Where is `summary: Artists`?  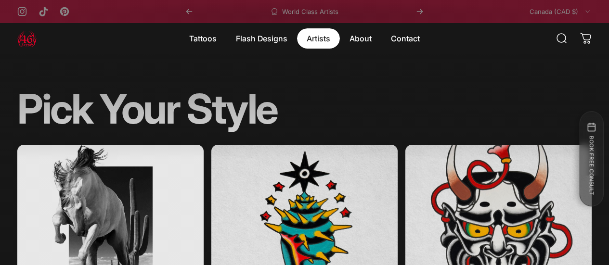 summary: Artists is located at coordinates (318, 38).